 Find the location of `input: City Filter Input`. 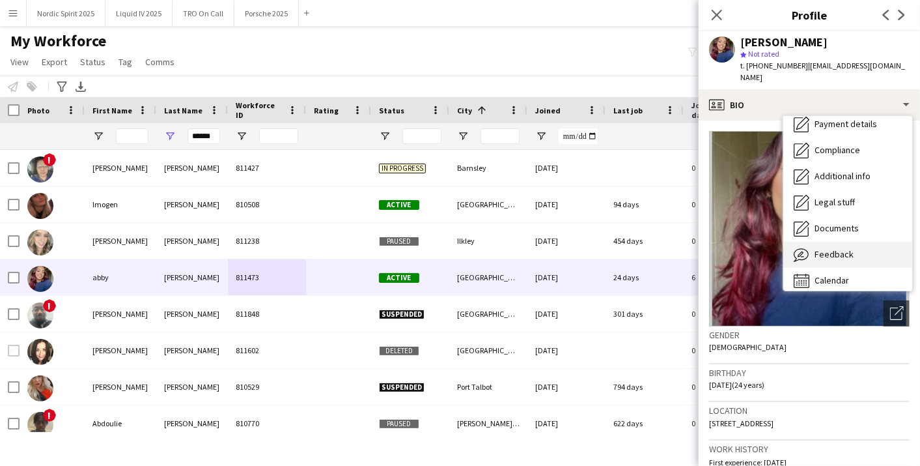

input: City Filter Input is located at coordinates (500, 136).